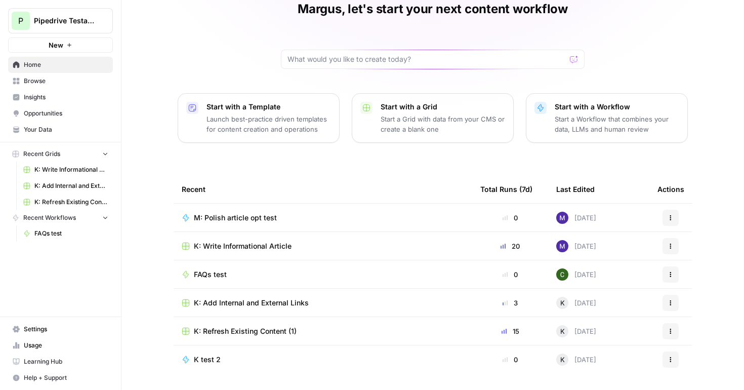  What do you see at coordinates (617, 124) in the screenshot?
I see `p: Start a Workflow that combines your data, LLMs and human review` at bounding box center [617, 124].